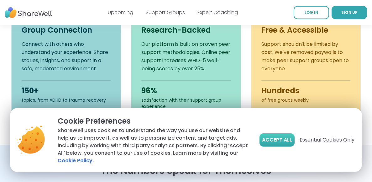 The image size is (372, 182). What do you see at coordinates (311, 13) in the screenshot?
I see `a: LOG IN` at bounding box center [311, 13].